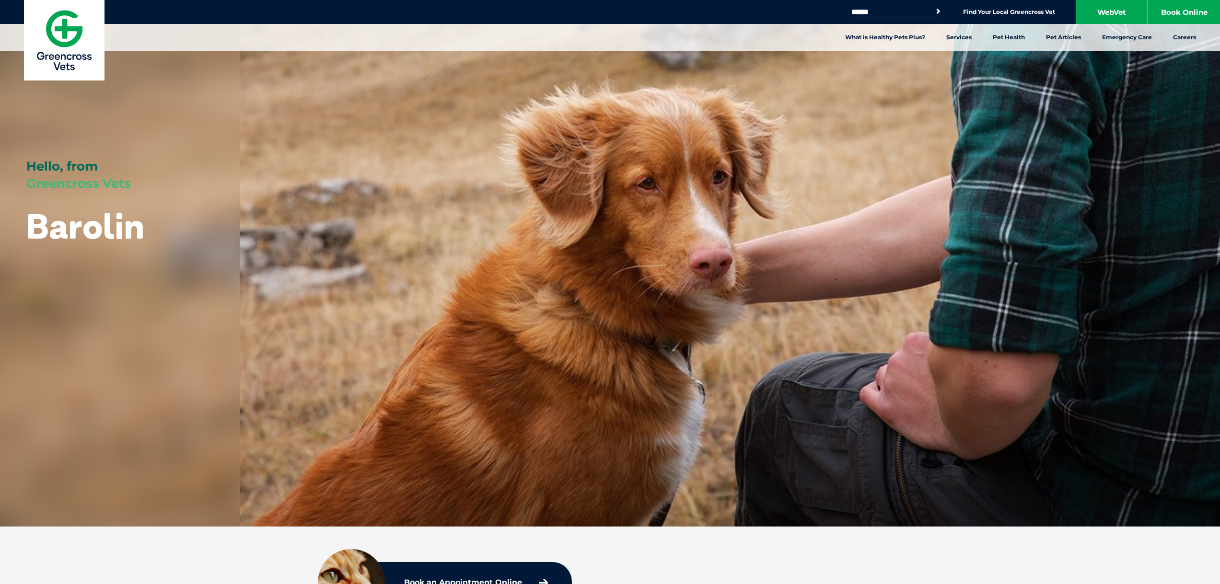 The height and width of the screenshot is (584, 1220). What do you see at coordinates (885, 37) in the screenshot?
I see `a: What is Healthy Pets Plus?` at bounding box center [885, 37].